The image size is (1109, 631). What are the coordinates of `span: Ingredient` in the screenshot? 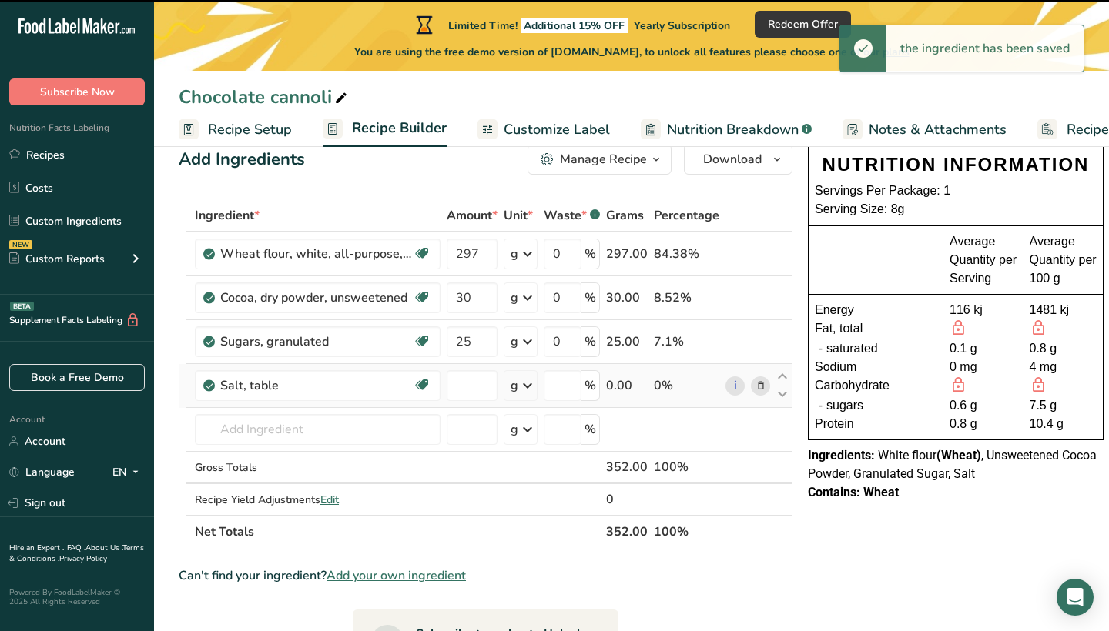 It's located at (227, 216).